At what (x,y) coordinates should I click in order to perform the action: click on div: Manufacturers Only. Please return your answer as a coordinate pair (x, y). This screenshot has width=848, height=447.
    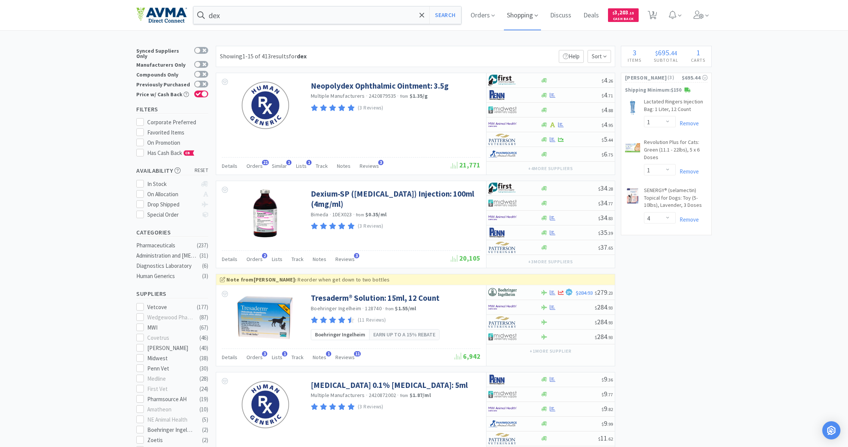
    Looking at the image, I should click on (163, 64).